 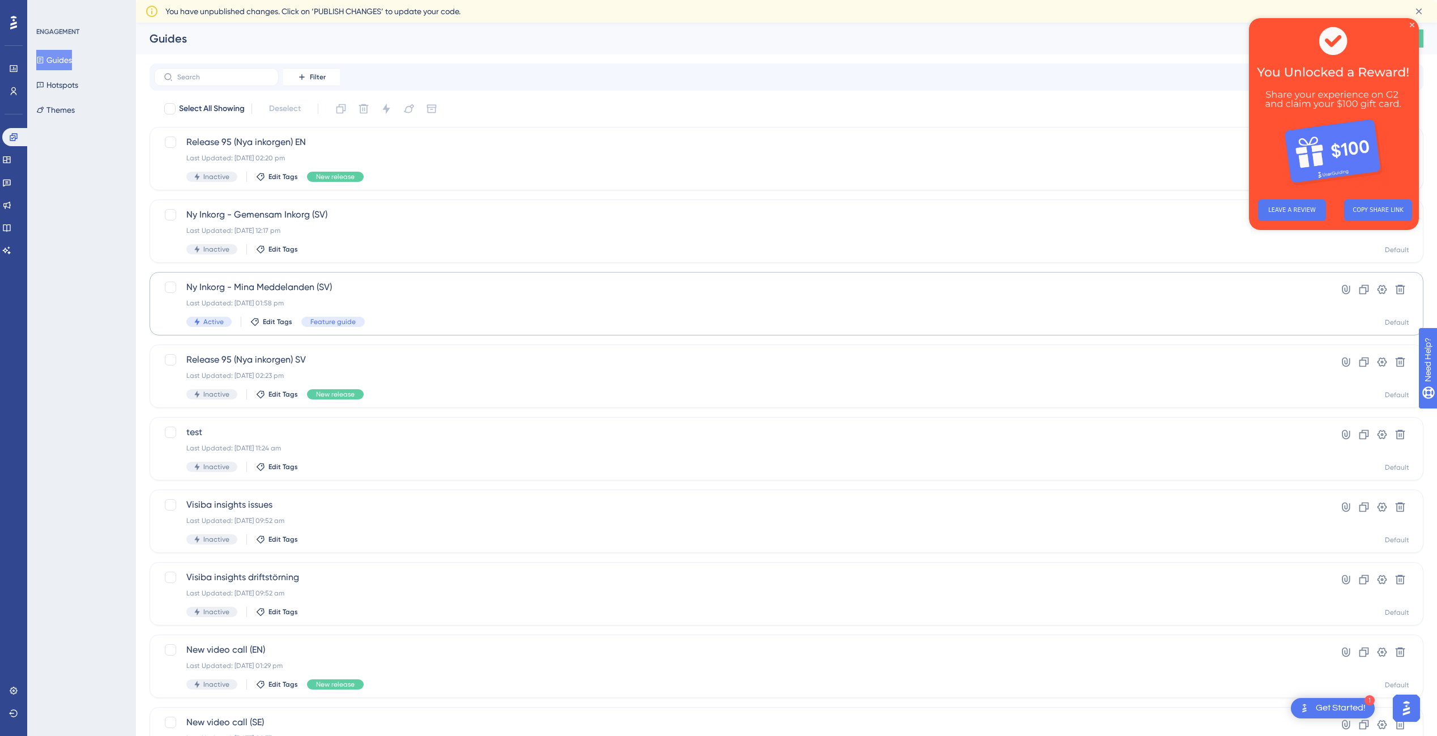 What do you see at coordinates (741, 722) in the screenshot?
I see `span: New video call (SE)` at bounding box center [741, 722].